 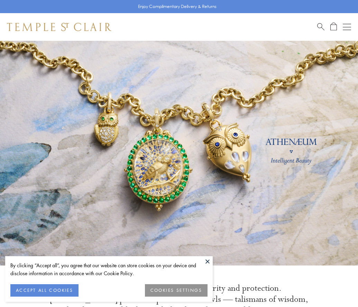 What do you see at coordinates (109, 269) in the screenshot?
I see `div: By clicking “Accept all”, you agree that our website can store cookies on your device and disclos...` at bounding box center [109, 269].